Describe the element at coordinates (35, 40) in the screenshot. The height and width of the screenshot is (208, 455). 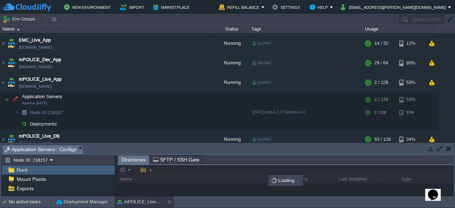
I see `a: EMC_Live_App` at that location.